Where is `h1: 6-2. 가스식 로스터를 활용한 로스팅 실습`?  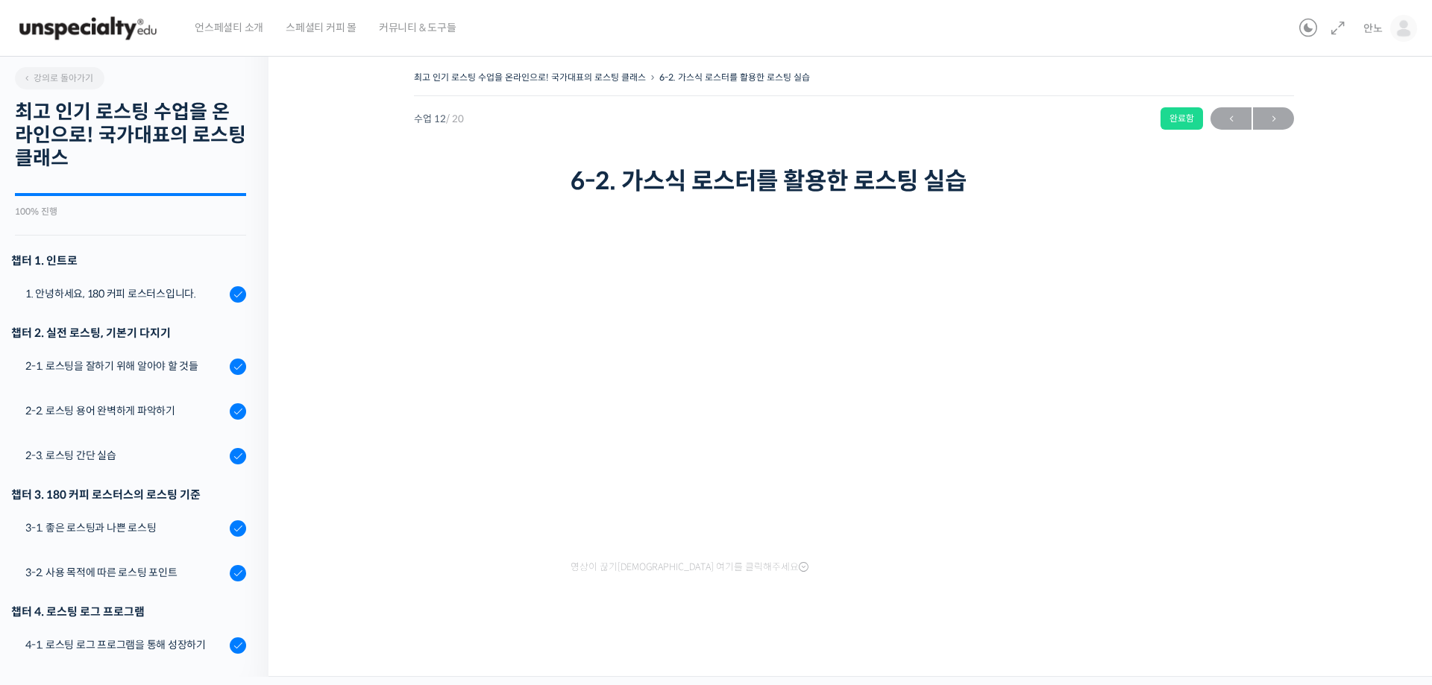 h1: 6-2. 가스식 로스터를 활용한 로스팅 실습 is located at coordinates (854, 181).